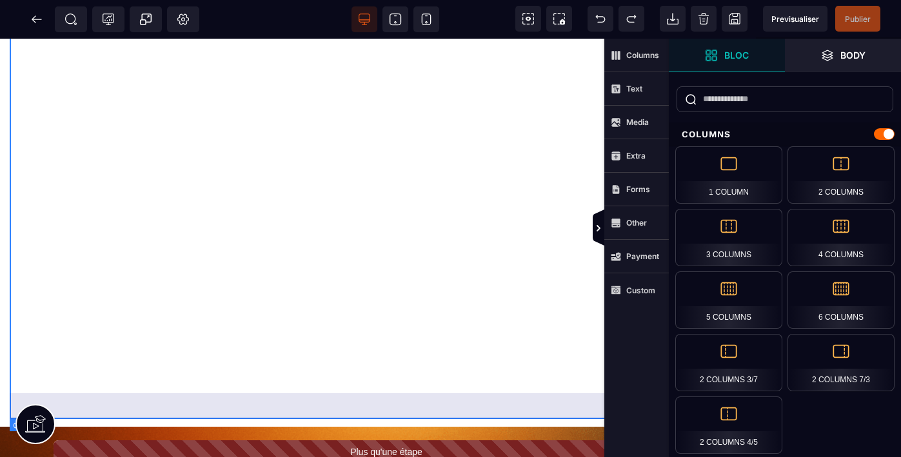 The image size is (901, 457). I want to click on strong: Custom, so click(641, 290).